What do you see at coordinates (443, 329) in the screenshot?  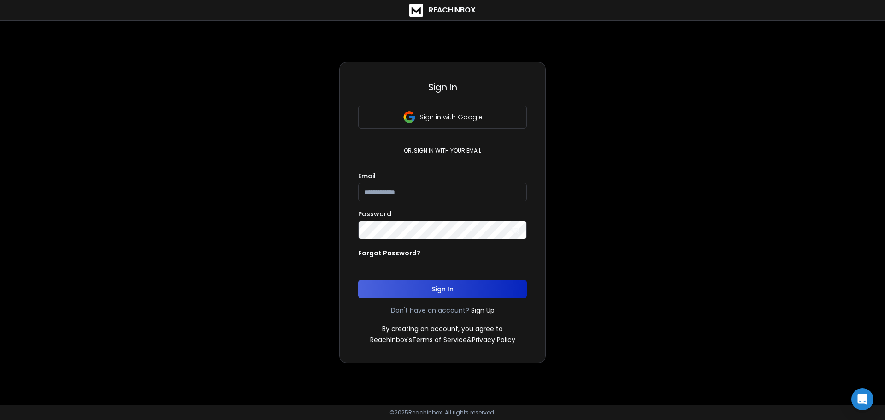 I see `p: By creating an account, you agree to` at bounding box center [443, 329].